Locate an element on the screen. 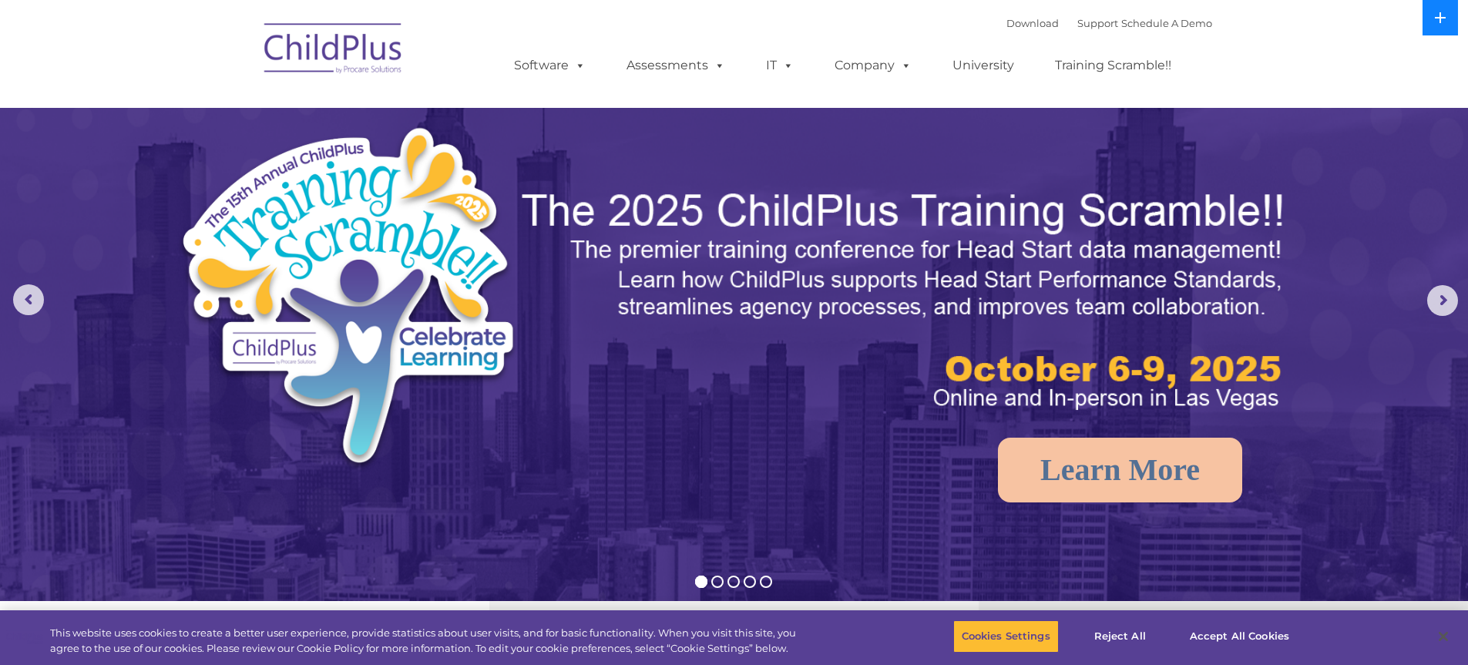  span: Phone number is located at coordinates (247, 170).